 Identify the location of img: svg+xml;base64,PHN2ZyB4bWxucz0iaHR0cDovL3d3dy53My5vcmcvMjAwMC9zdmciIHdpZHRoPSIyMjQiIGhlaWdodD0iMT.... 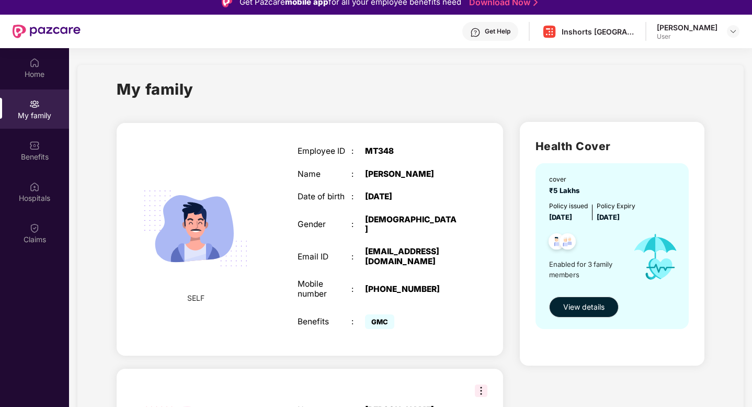
(196, 229).